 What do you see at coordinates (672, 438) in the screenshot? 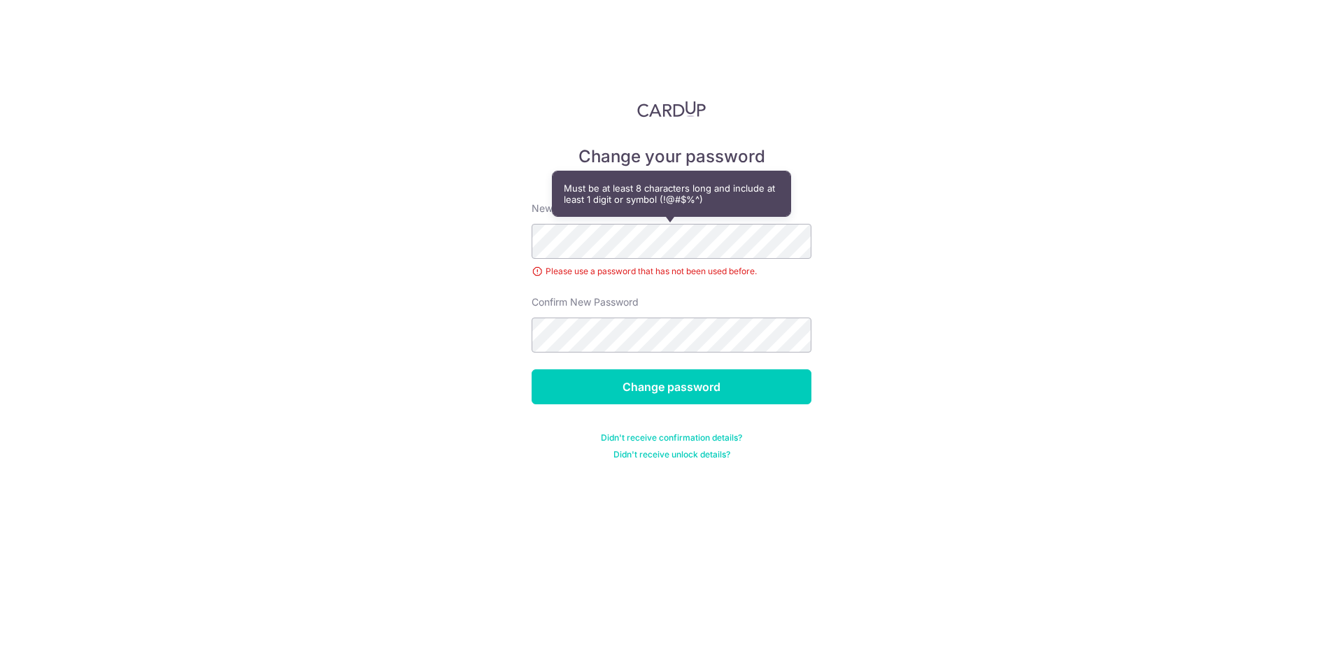
I see `a: Didn't receive confirmation details?` at bounding box center [672, 438].